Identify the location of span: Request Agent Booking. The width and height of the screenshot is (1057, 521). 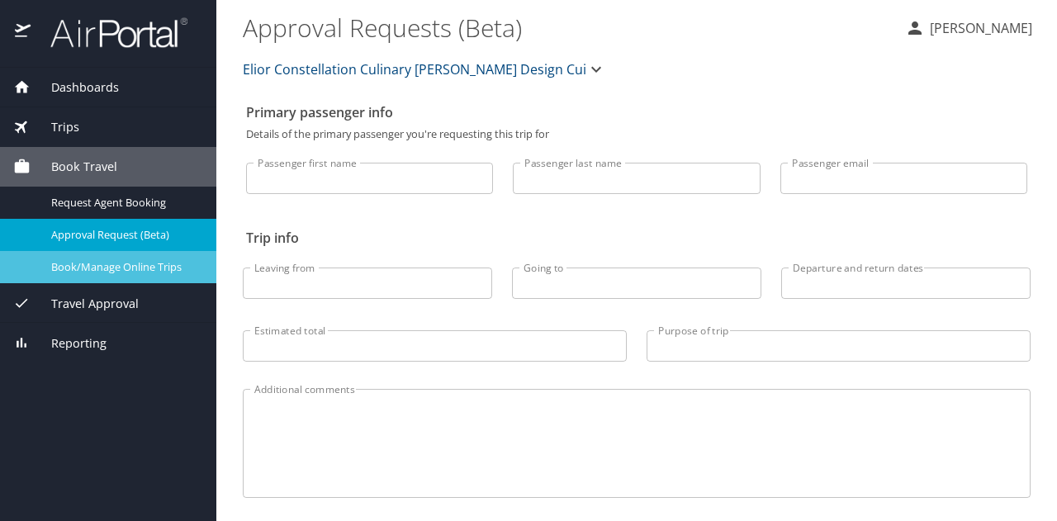
(124, 202).